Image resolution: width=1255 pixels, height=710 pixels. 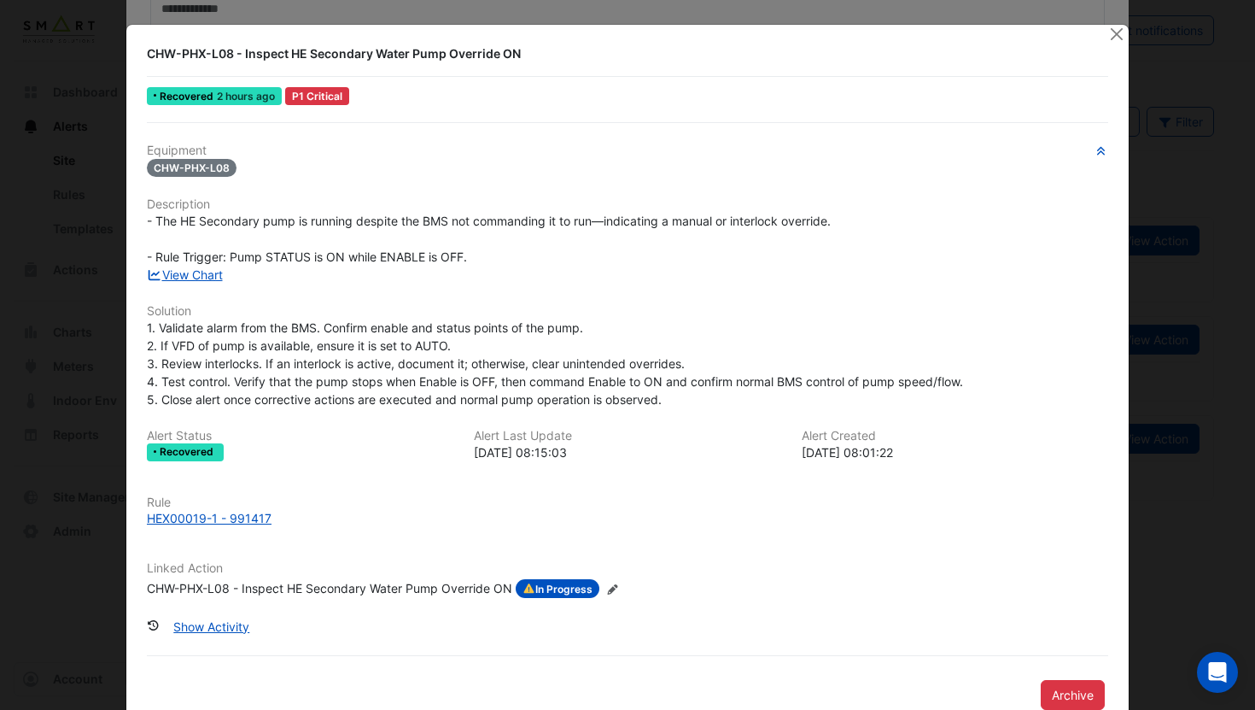 I want to click on h6: Description, so click(x=628, y=204).